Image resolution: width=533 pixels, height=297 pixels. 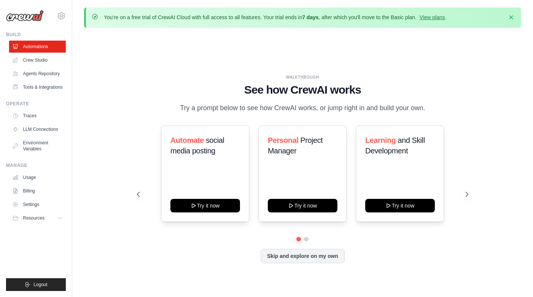 I want to click on a: Agents Repository, so click(x=37, y=74).